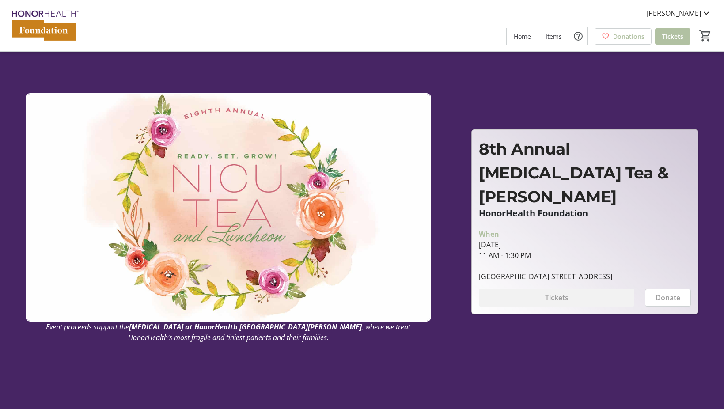 The width and height of the screenshot is (724, 409). I want to click on span: Tickets, so click(673, 36).